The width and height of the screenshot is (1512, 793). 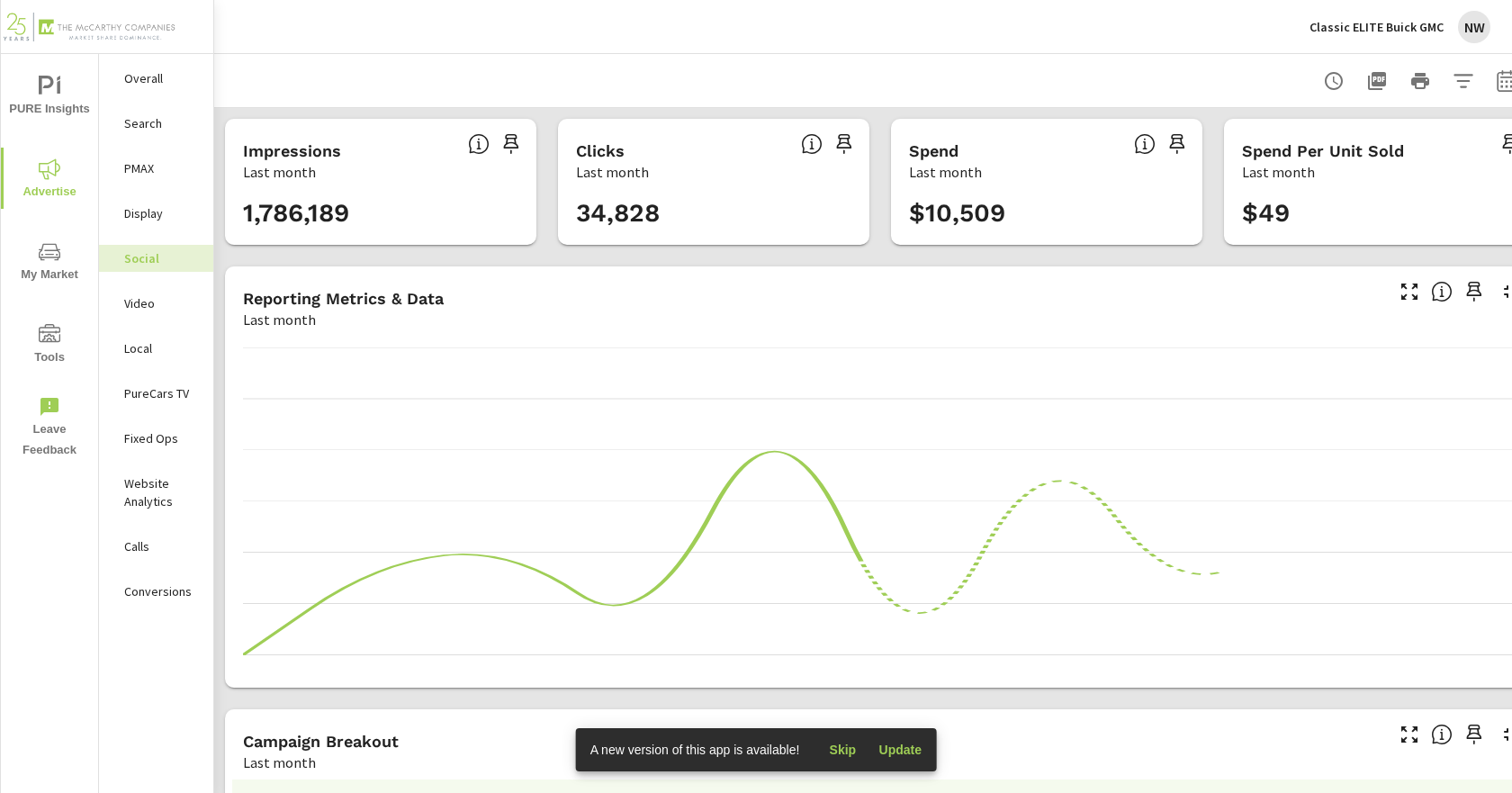 I want to click on p: Local, so click(x=162, y=348).